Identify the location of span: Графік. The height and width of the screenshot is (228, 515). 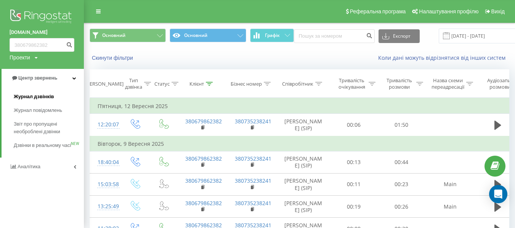
(272, 35).